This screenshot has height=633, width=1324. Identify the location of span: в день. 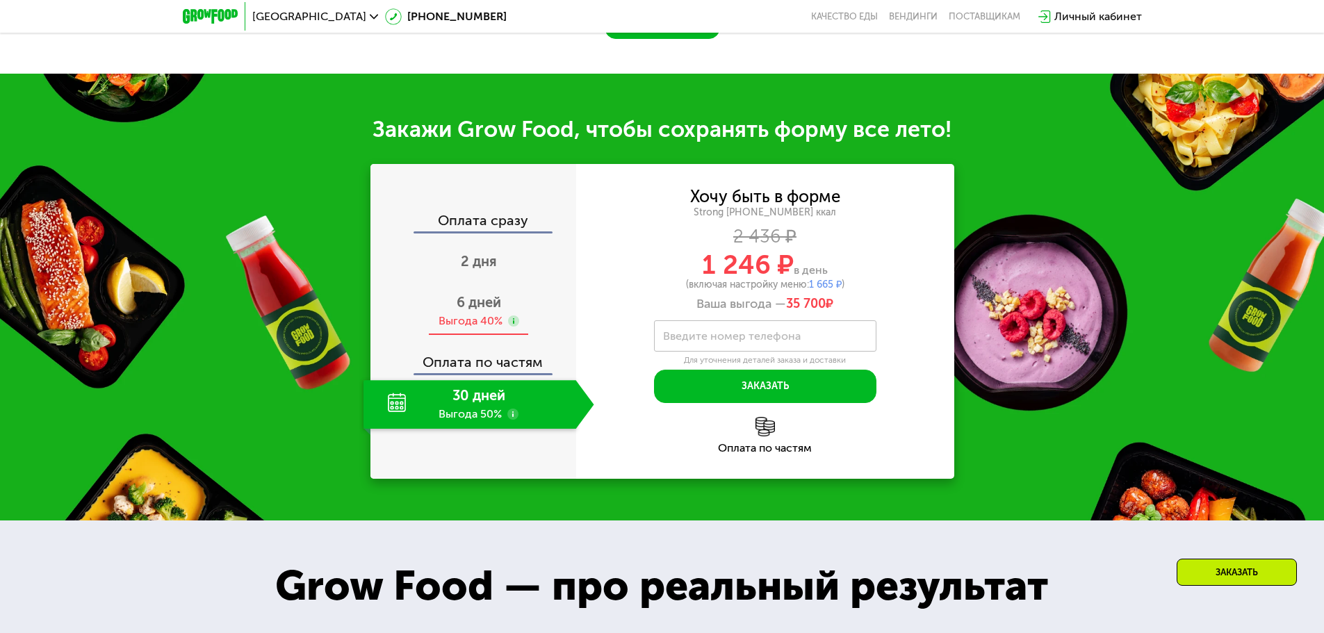
(810, 270).